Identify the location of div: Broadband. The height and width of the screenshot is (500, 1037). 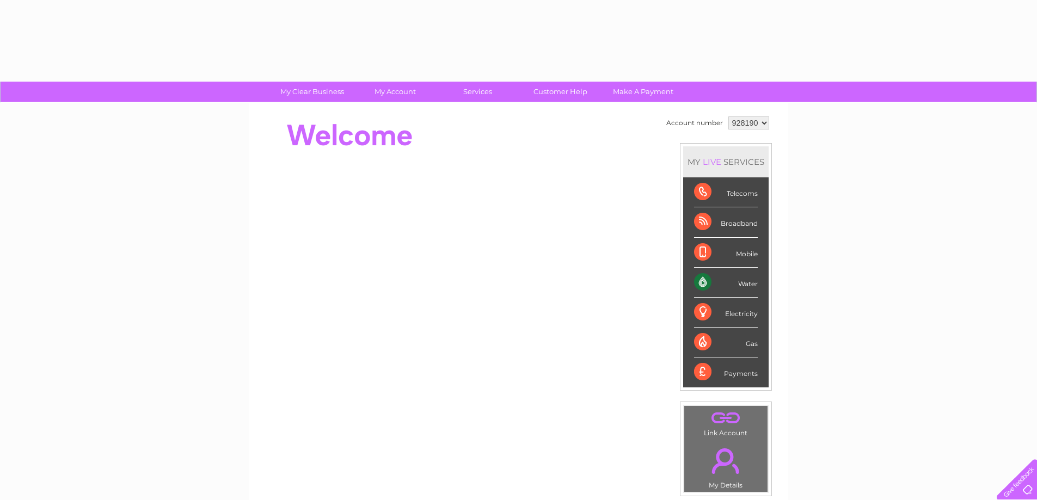
(726, 222).